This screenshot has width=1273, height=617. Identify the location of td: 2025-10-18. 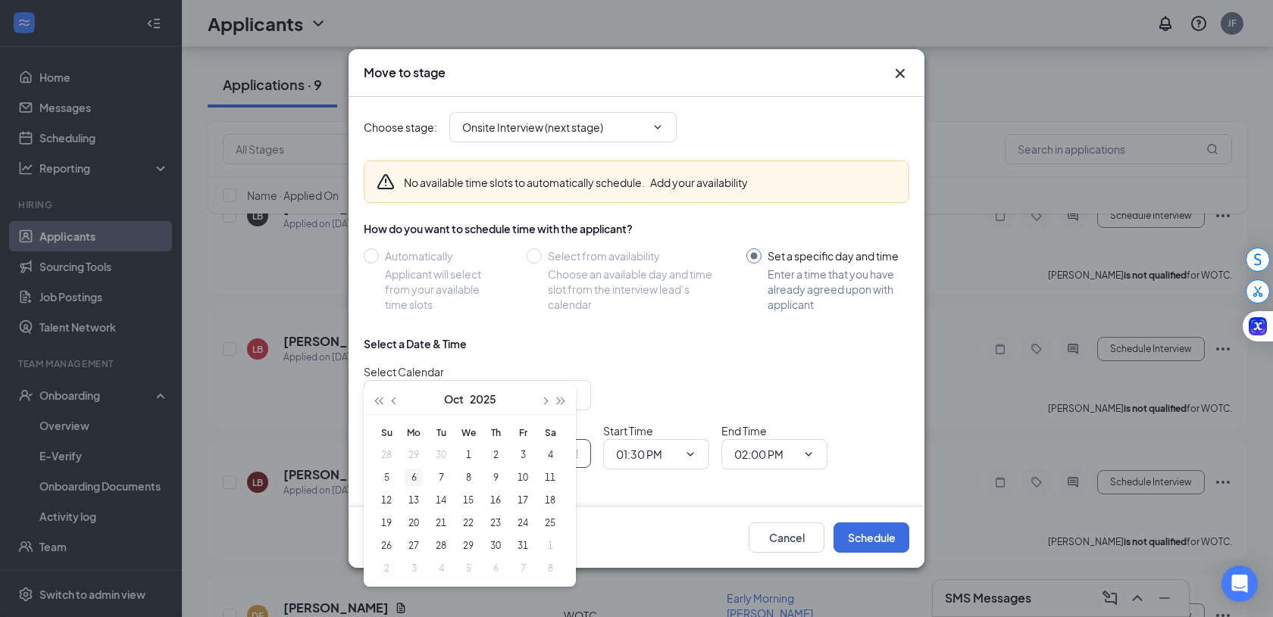
(550, 501).